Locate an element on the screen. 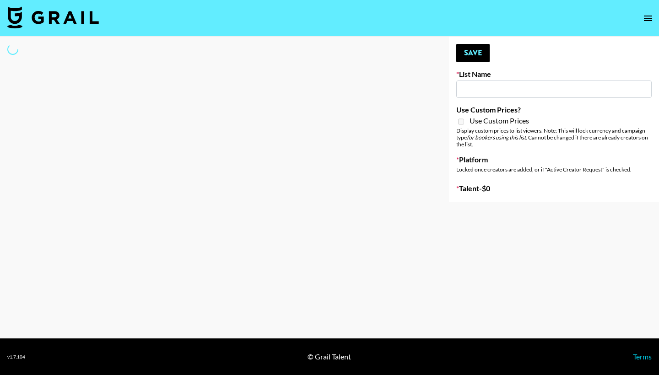 Image resolution: width=659 pixels, height=375 pixels. label: List Name is located at coordinates (554, 74).